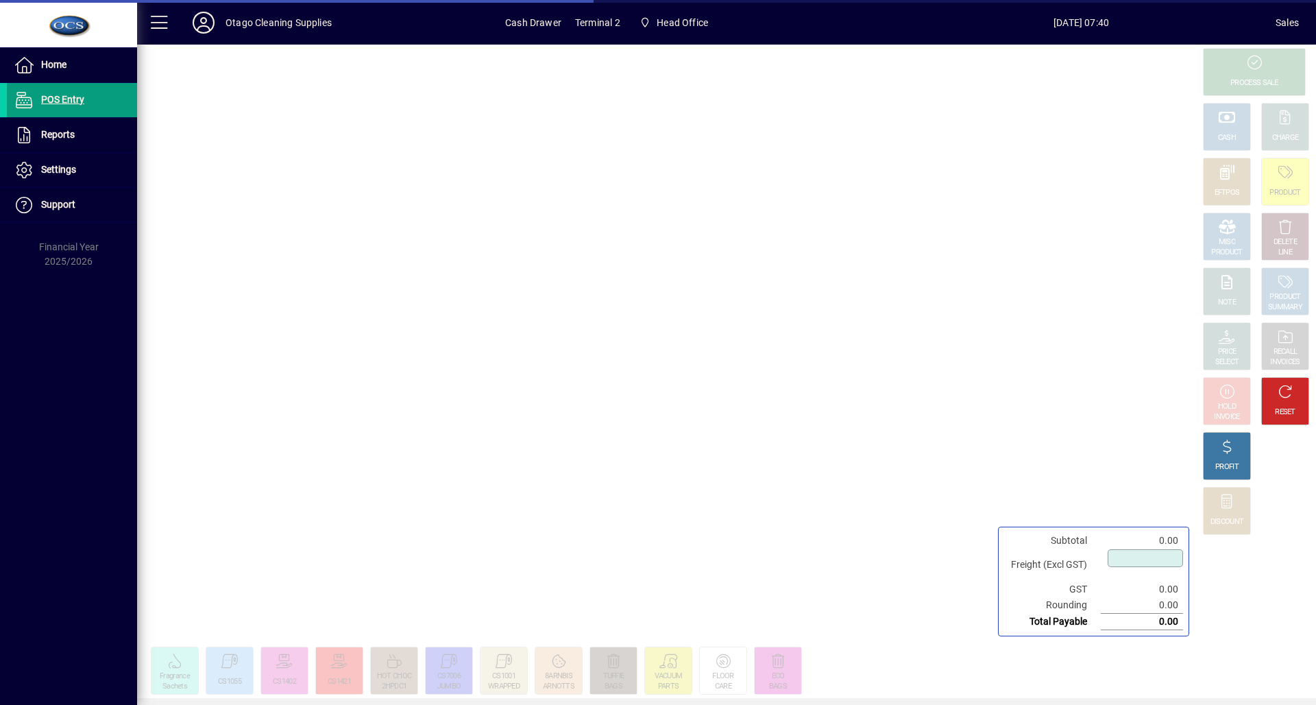 The width and height of the screenshot is (1316, 705). What do you see at coordinates (1285, 362) in the screenshot?
I see `div: INVOICES` at bounding box center [1285, 362].